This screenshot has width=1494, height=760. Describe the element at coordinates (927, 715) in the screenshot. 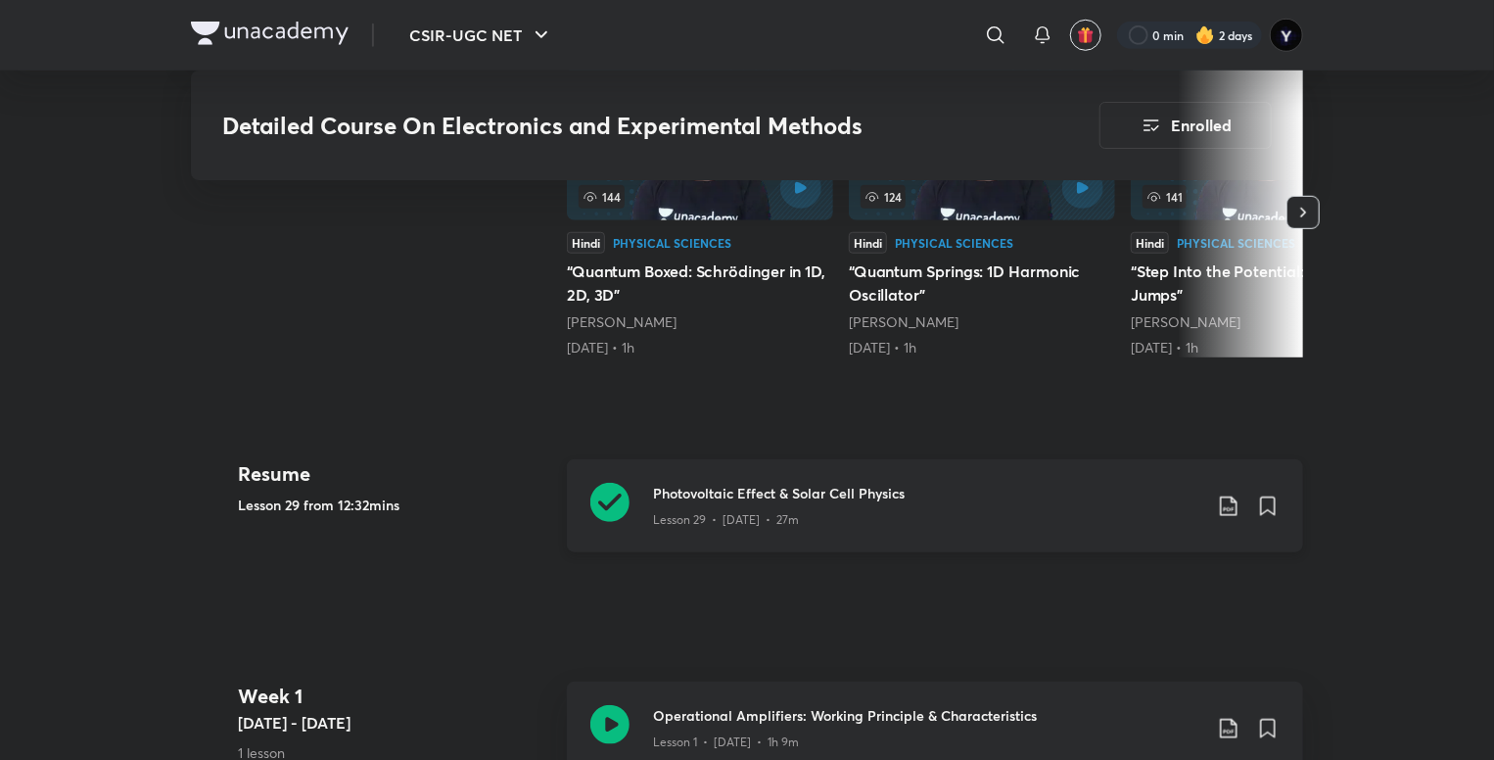

I see `h3: Operational Amplifiers: Working Principle & Characteristics` at that location.